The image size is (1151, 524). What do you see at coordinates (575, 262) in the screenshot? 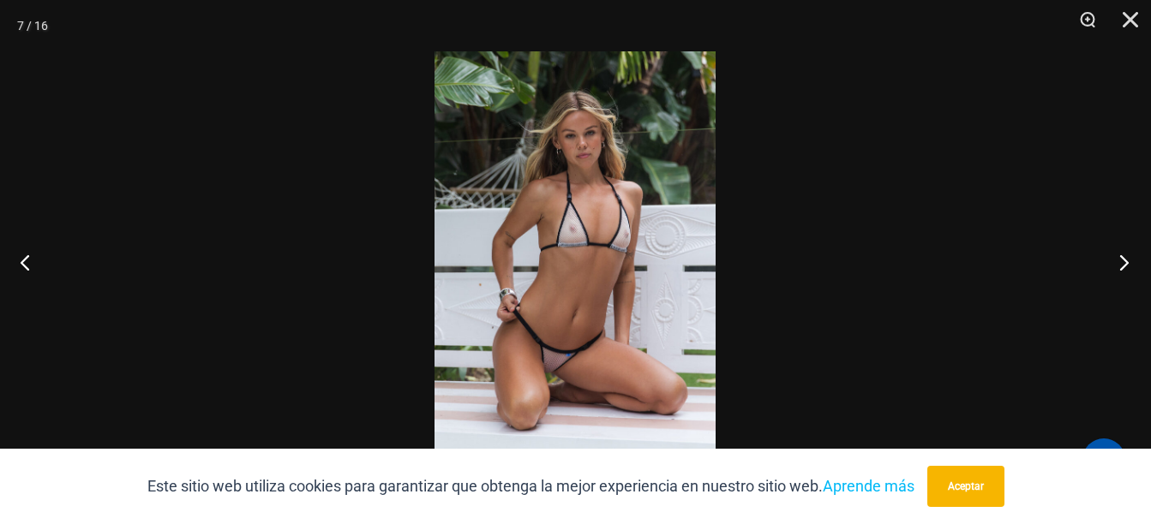
I see `img: Tanga IvoryInk 317 Top 469 de Trade Winds 10` at bounding box center [575, 262].